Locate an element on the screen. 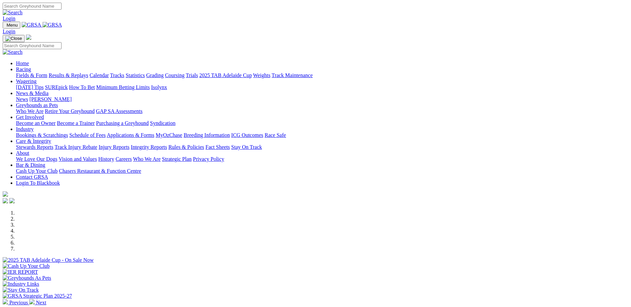 The height and width of the screenshot is (307, 631). a: Stay On Track is located at coordinates (246, 147).